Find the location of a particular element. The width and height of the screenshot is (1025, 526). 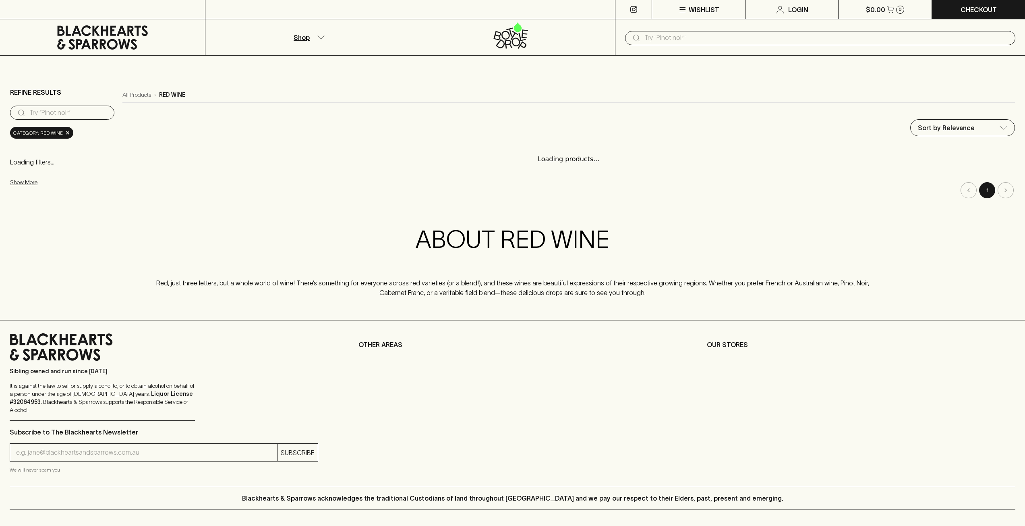

p: Wishlist is located at coordinates (704, 10).